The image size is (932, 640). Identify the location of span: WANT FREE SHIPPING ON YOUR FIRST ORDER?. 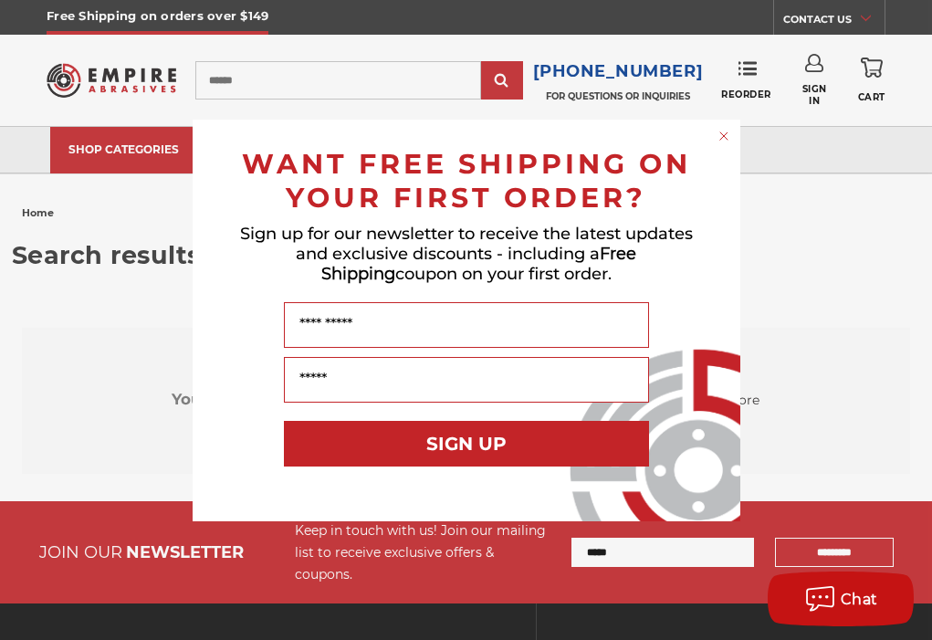
(466, 181).